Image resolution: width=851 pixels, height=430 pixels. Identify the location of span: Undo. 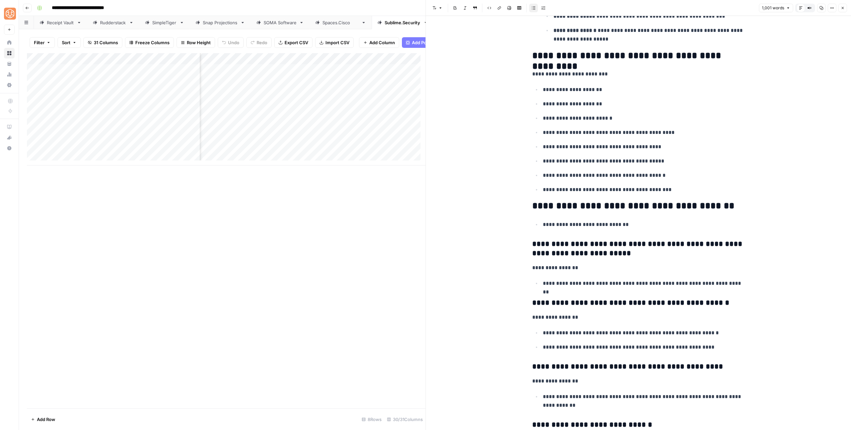
(234, 43).